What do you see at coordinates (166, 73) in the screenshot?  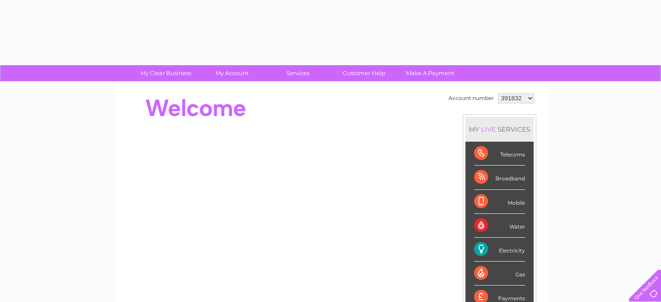 I see `a: My Clear Business` at bounding box center [166, 73].